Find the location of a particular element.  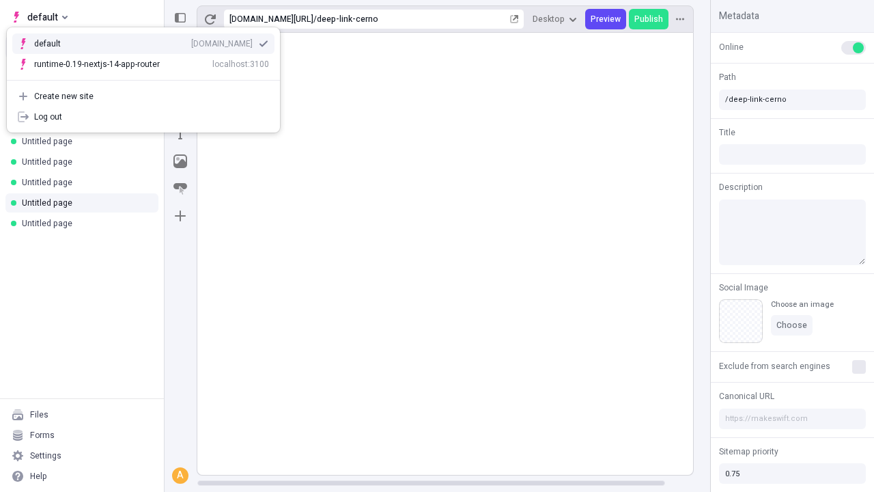

span: Title is located at coordinates (727, 133).